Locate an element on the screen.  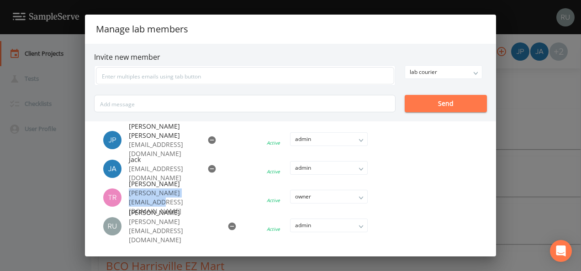
div: Active is located at coordinates (273, 201).